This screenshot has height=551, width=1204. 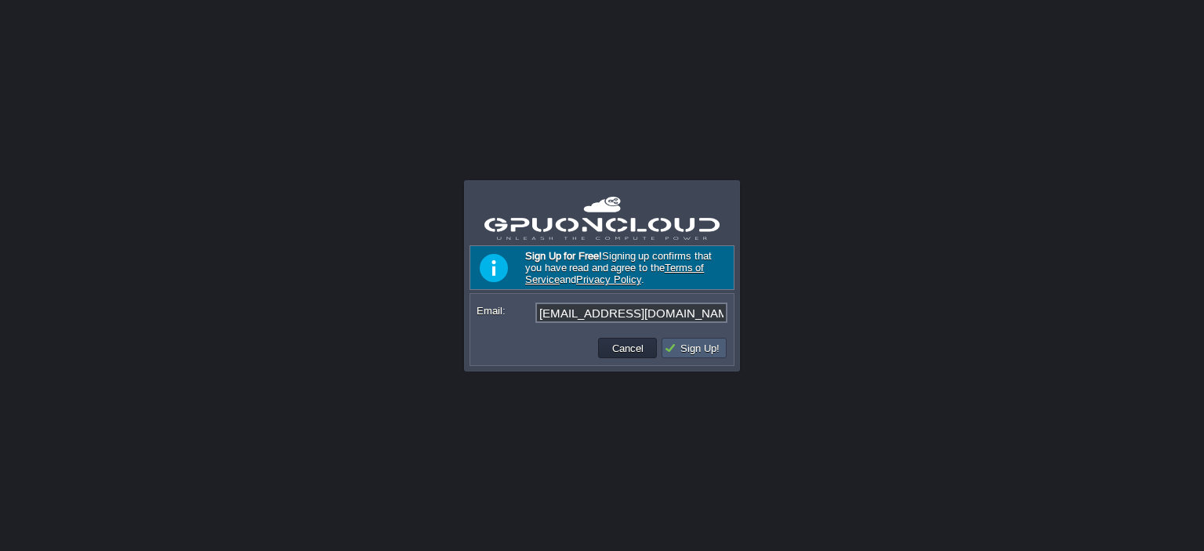 What do you see at coordinates (694, 348) in the screenshot?
I see `button: Sign Up!` at bounding box center [694, 348].